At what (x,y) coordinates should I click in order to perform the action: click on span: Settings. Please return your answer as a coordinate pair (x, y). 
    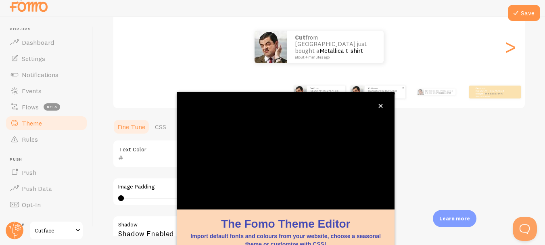
    Looking at the image, I should click on (34, 59).